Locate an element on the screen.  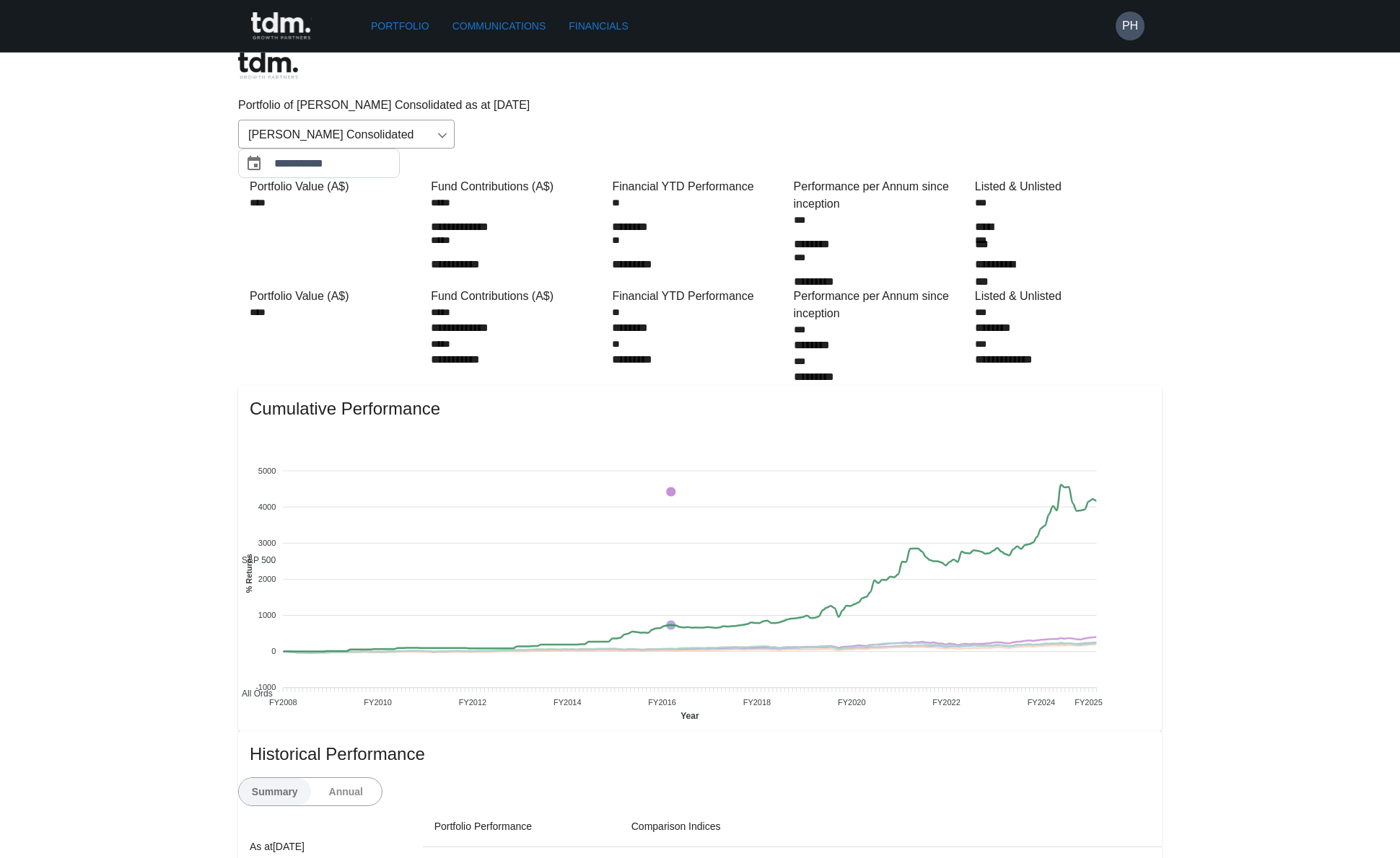
tspan: 5000 is located at coordinates (267, 470).